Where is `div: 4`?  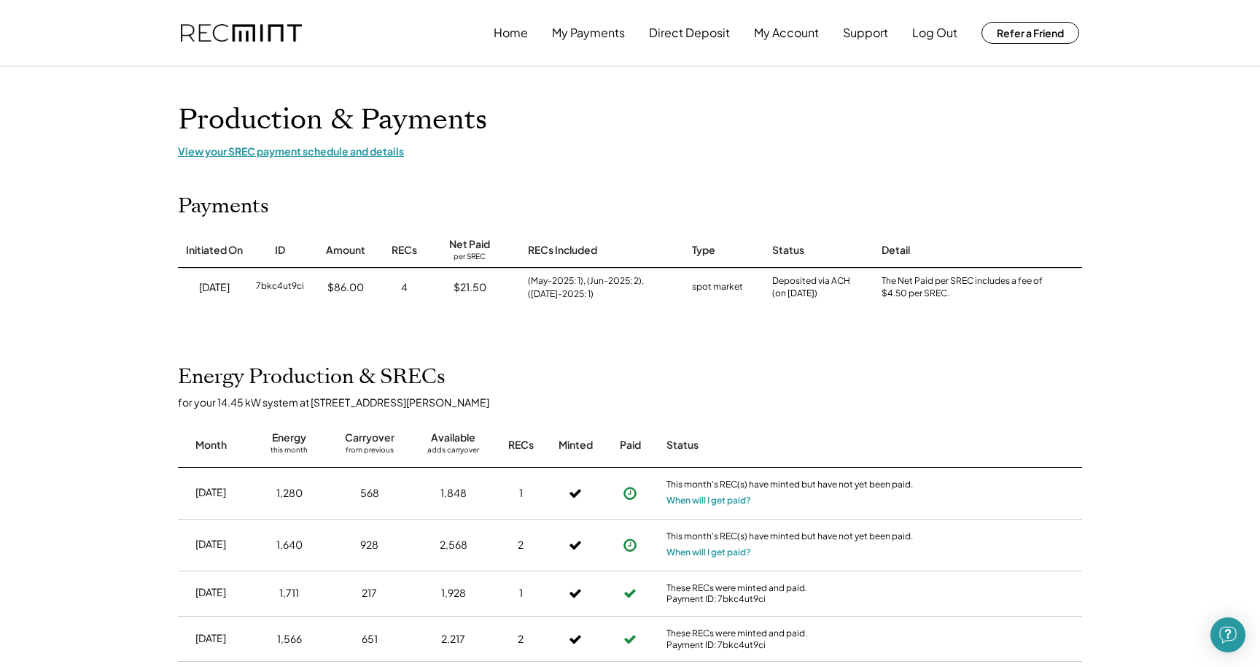 div: 4 is located at coordinates (404, 287).